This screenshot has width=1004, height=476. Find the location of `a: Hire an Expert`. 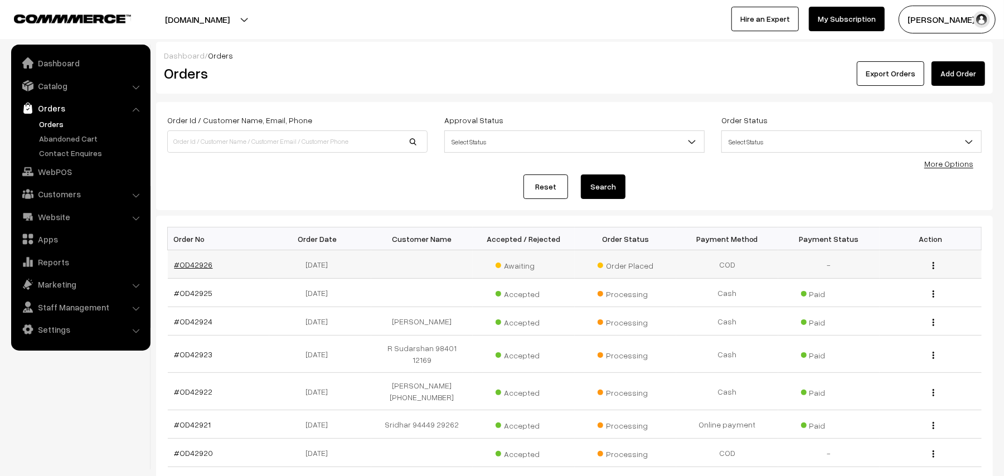

a: Hire an Expert is located at coordinates (765, 19).